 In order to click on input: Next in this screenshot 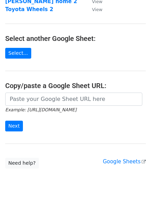, I will do `click(14, 126)`.